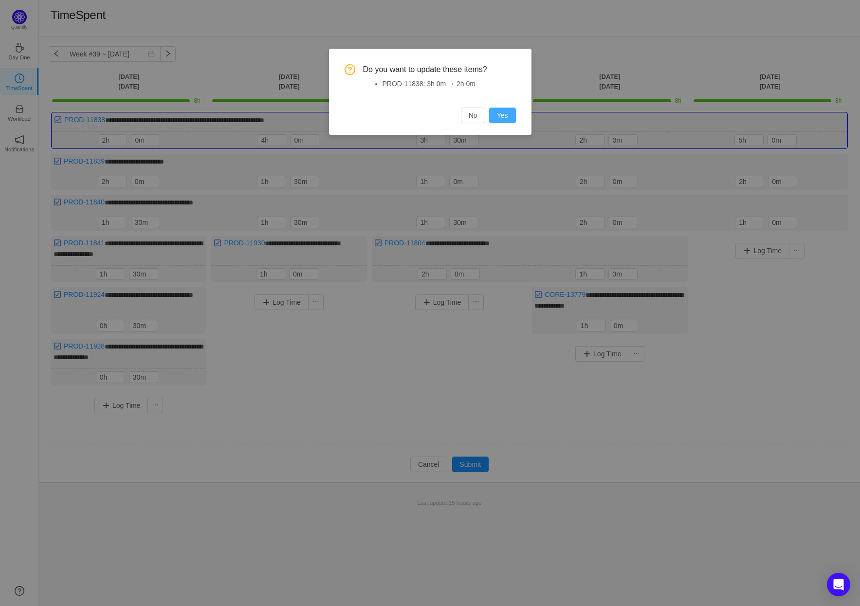 Image resolution: width=860 pixels, height=606 pixels. I want to click on i: icon: question-circle, so click(350, 70).